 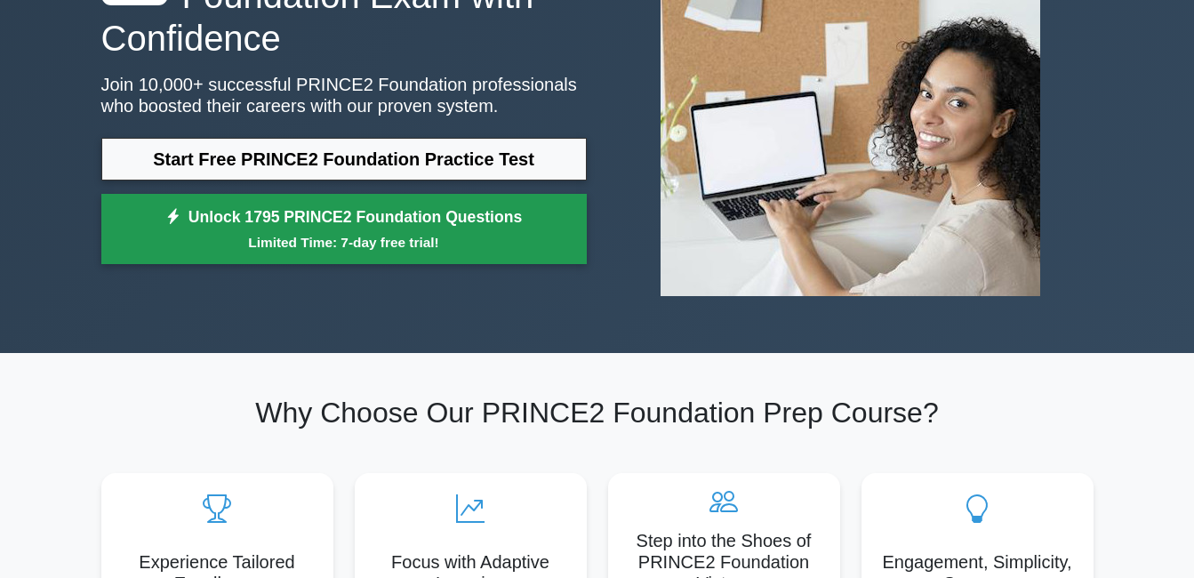 I want to click on small: Limited Time: 7-day free trial!, so click(x=344, y=242).